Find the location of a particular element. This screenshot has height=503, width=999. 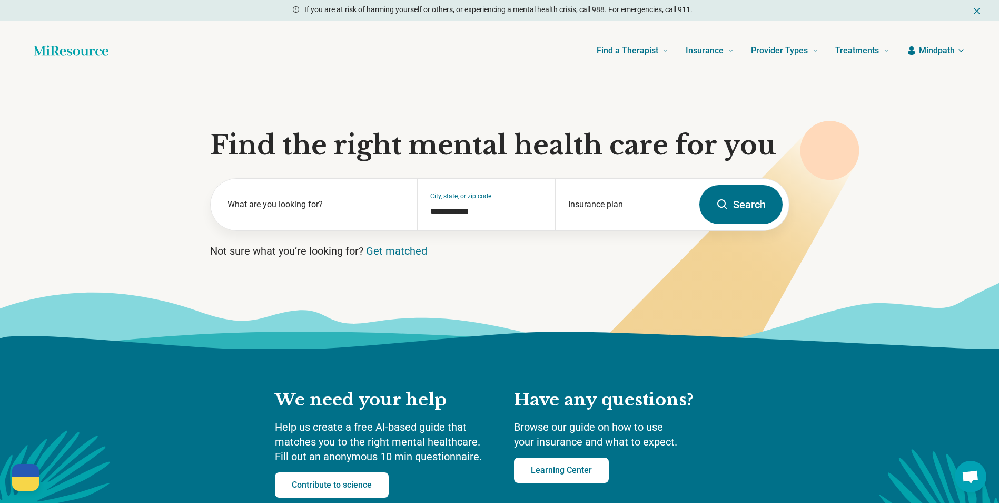

a: Insurance is located at coordinates (710, 51).